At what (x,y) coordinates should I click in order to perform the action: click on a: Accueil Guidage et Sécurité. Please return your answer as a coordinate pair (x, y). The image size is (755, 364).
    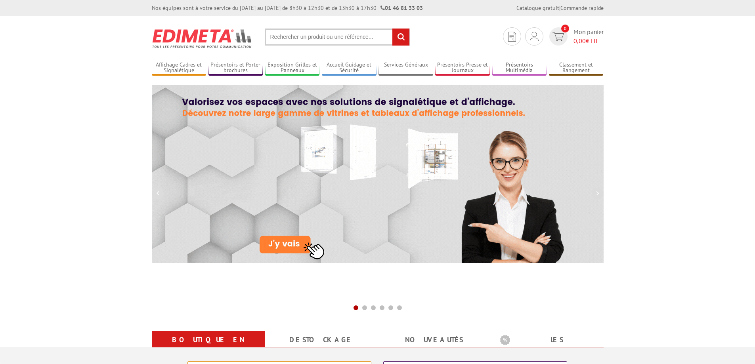
    Looking at the image, I should click on (349, 68).